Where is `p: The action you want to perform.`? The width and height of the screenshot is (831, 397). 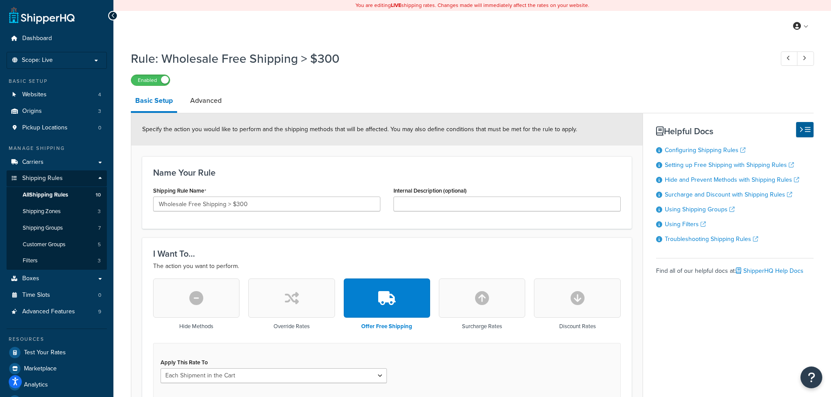 p: The action you want to perform. is located at coordinates (387, 267).